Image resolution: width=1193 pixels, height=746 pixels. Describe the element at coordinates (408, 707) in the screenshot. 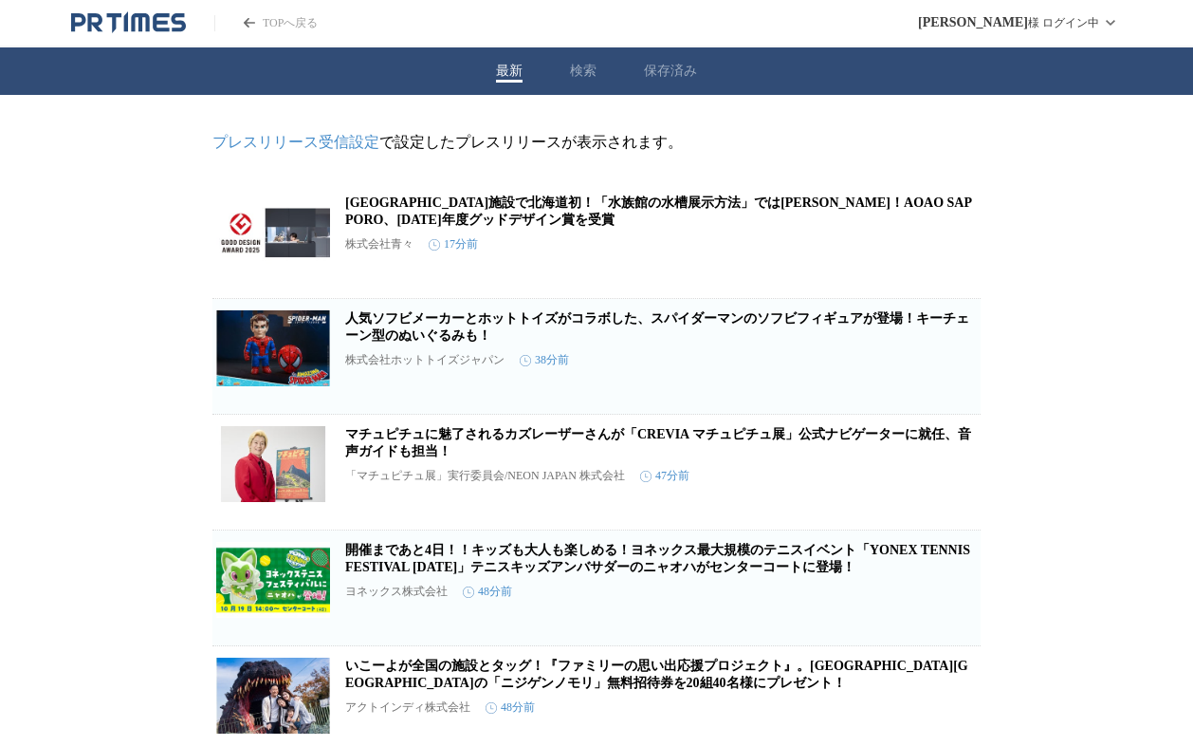

I see `p: アクトインディ株式会社` at that location.